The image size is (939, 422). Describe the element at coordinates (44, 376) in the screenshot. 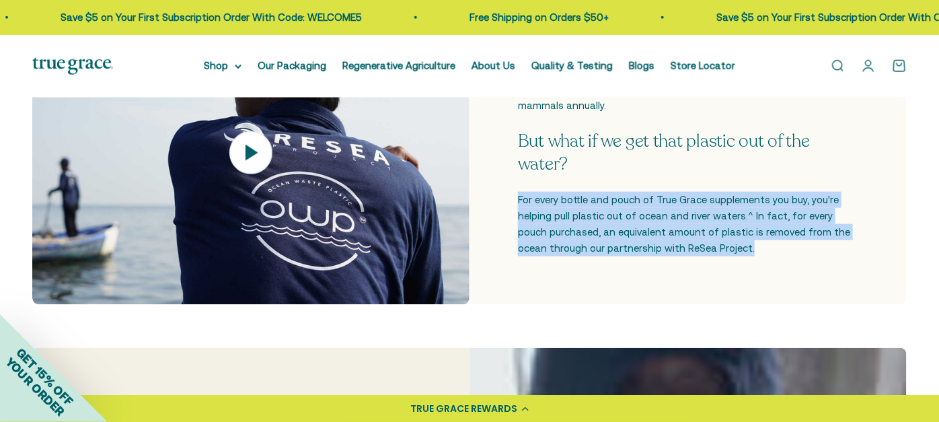

I see `span: GET 15% OFF` at that location.